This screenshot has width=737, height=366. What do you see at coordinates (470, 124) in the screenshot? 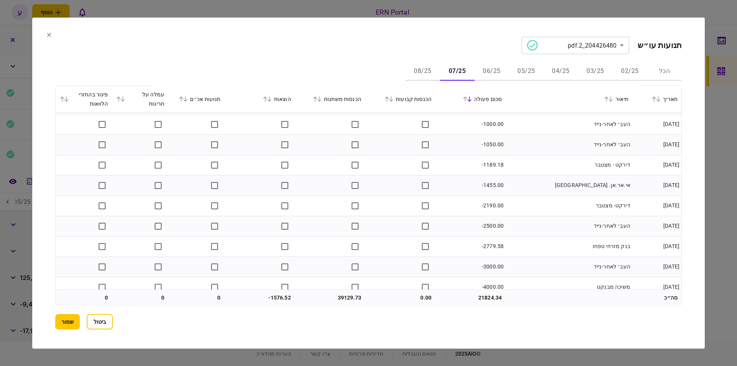
I see `td: -1000.00` at bounding box center [470, 124].